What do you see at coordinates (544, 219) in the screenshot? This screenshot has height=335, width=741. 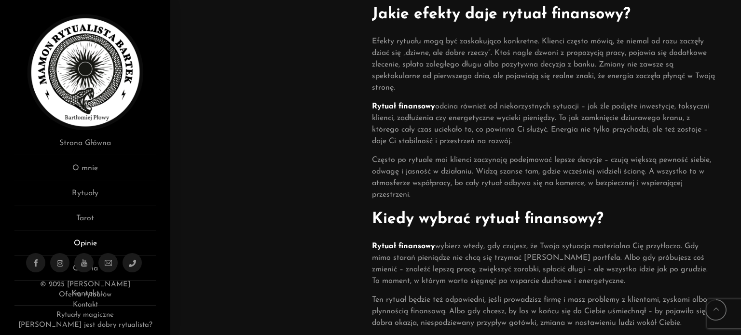 I see `h2: Kiedy wybrać rytuał finansowy?` at bounding box center [544, 219].